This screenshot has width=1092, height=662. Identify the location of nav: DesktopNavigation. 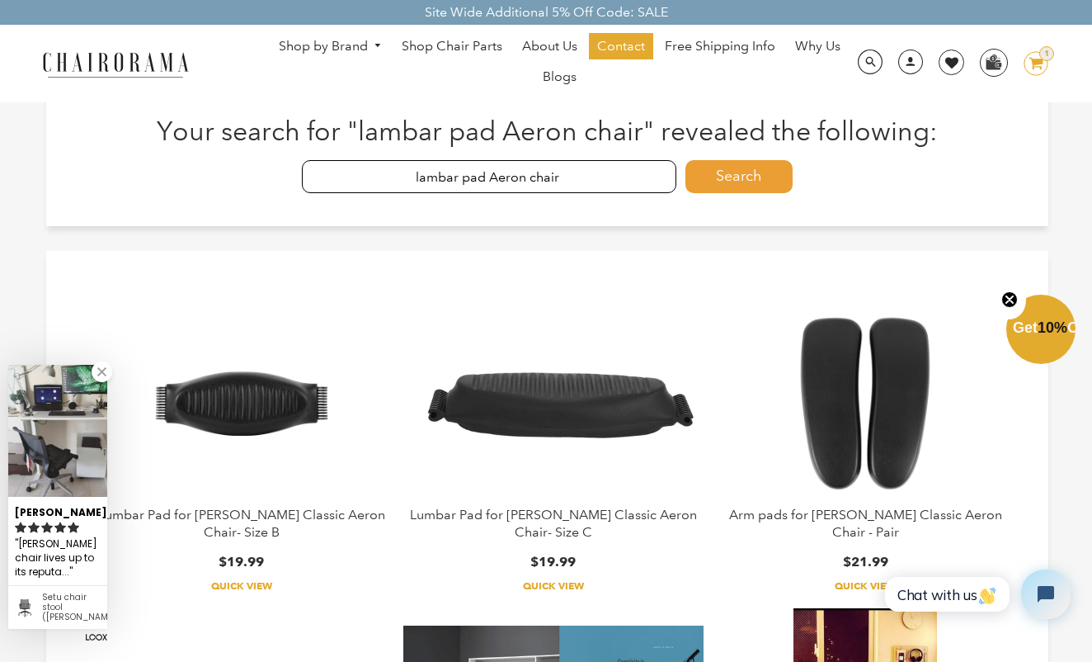
(560, 64).